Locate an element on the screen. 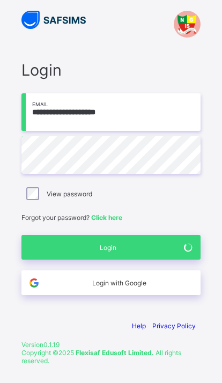 This screenshot has width=222, height=383. a: Help is located at coordinates (139, 326).